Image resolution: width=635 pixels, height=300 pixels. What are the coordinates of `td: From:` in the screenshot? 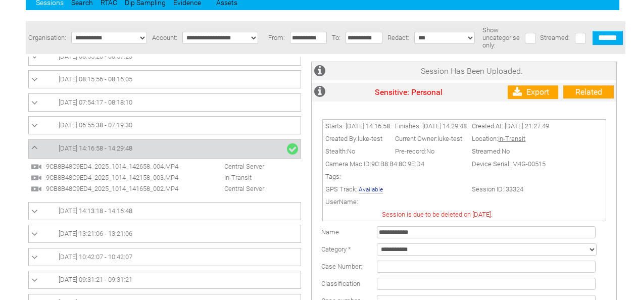 It's located at (276, 37).